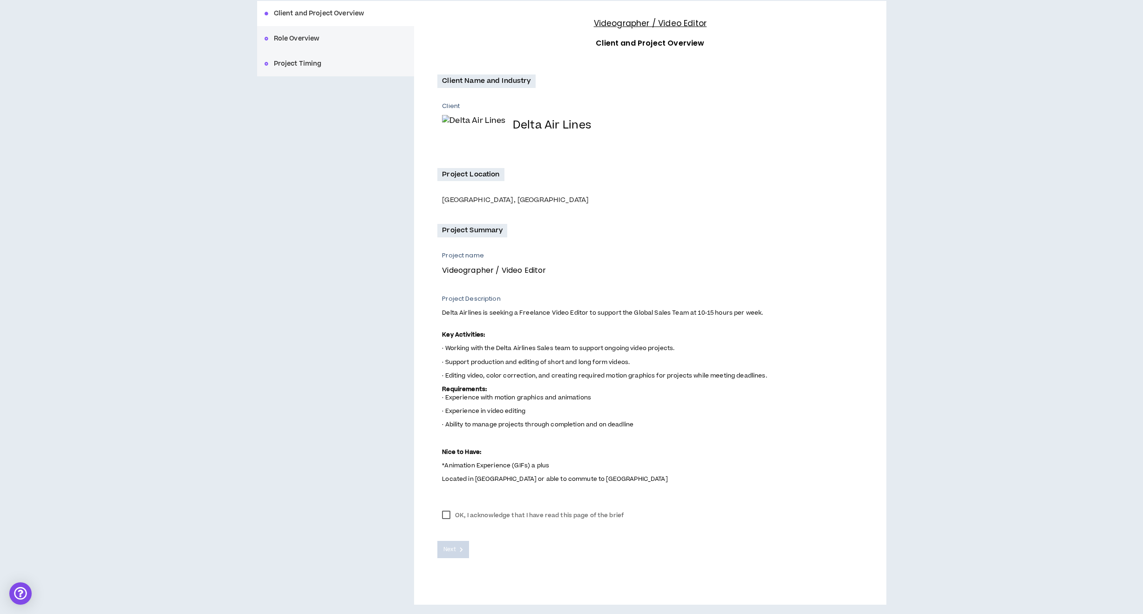 The width and height of the screenshot is (1143, 614). Describe the element at coordinates (650, 43) in the screenshot. I see `h3: Client and Project Overview` at that location.